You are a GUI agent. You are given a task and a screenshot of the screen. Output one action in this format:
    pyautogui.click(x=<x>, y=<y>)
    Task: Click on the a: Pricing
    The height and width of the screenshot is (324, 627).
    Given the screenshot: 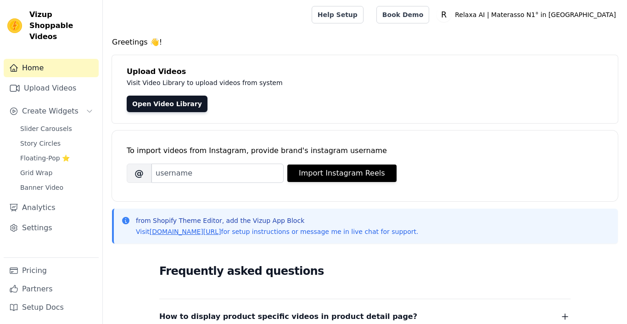 What is the action you would take?
    pyautogui.click(x=51, y=270)
    